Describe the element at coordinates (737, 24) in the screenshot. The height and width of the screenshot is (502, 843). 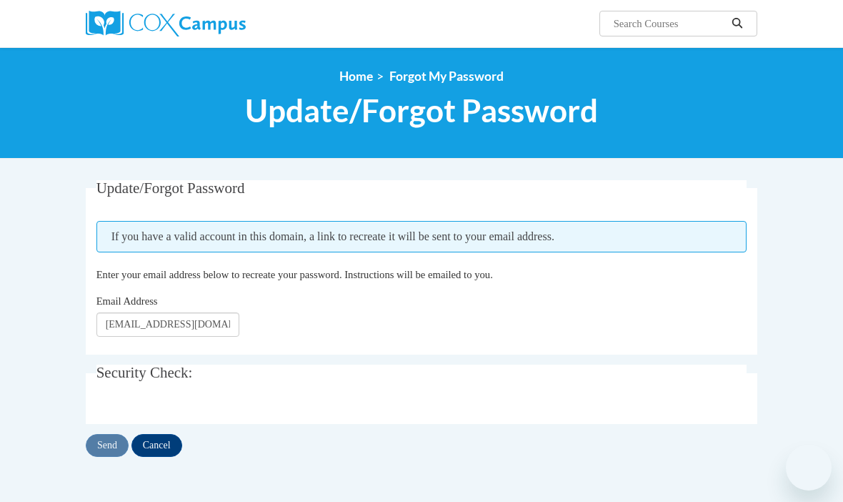
I see `button: Search` at that location.